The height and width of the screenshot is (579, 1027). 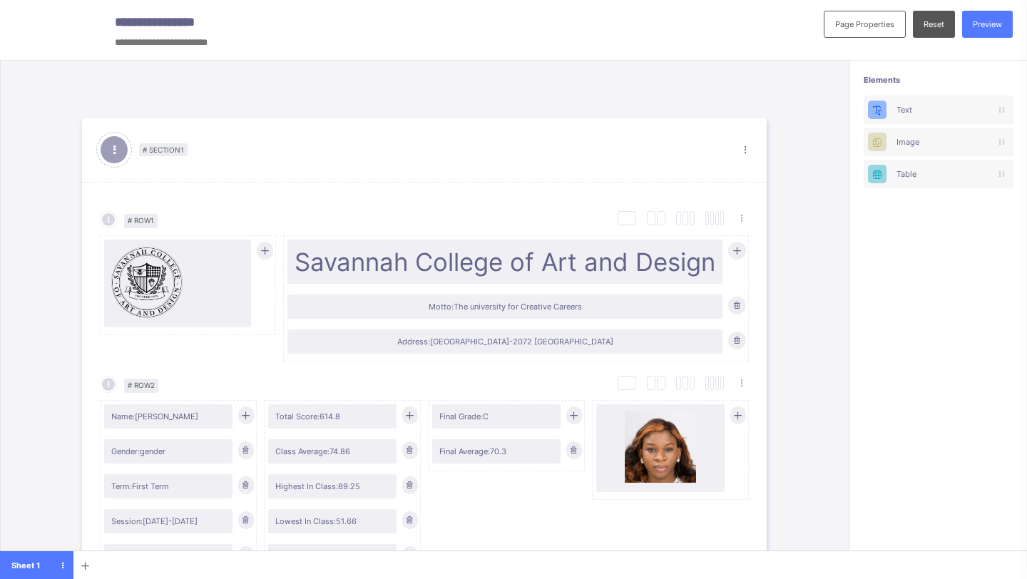 What do you see at coordinates (939, 174) in the screenshot?
I see `div: Table` at bounding box center [939, 174].